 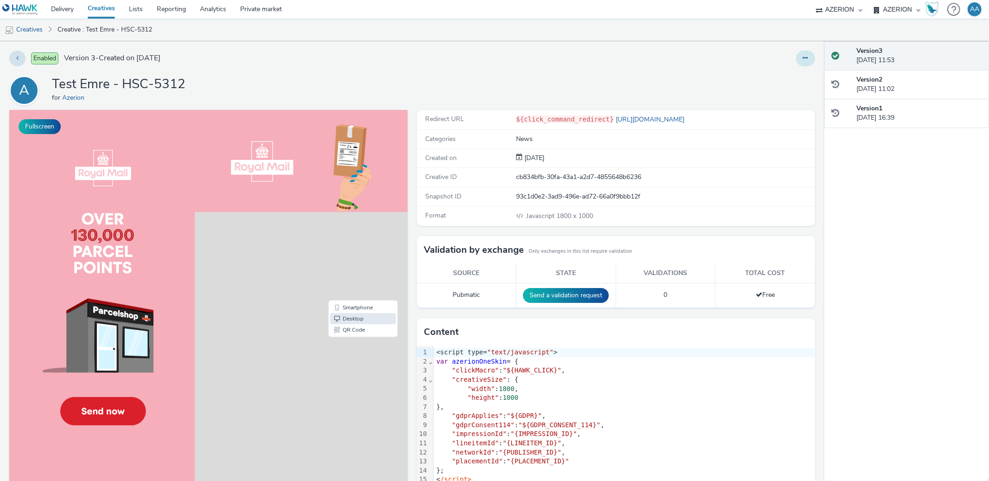 What do you see at coordinates (932, 9) in the screenshot?
I see `div: Hawk Academy` at bounding box center [932, 9].